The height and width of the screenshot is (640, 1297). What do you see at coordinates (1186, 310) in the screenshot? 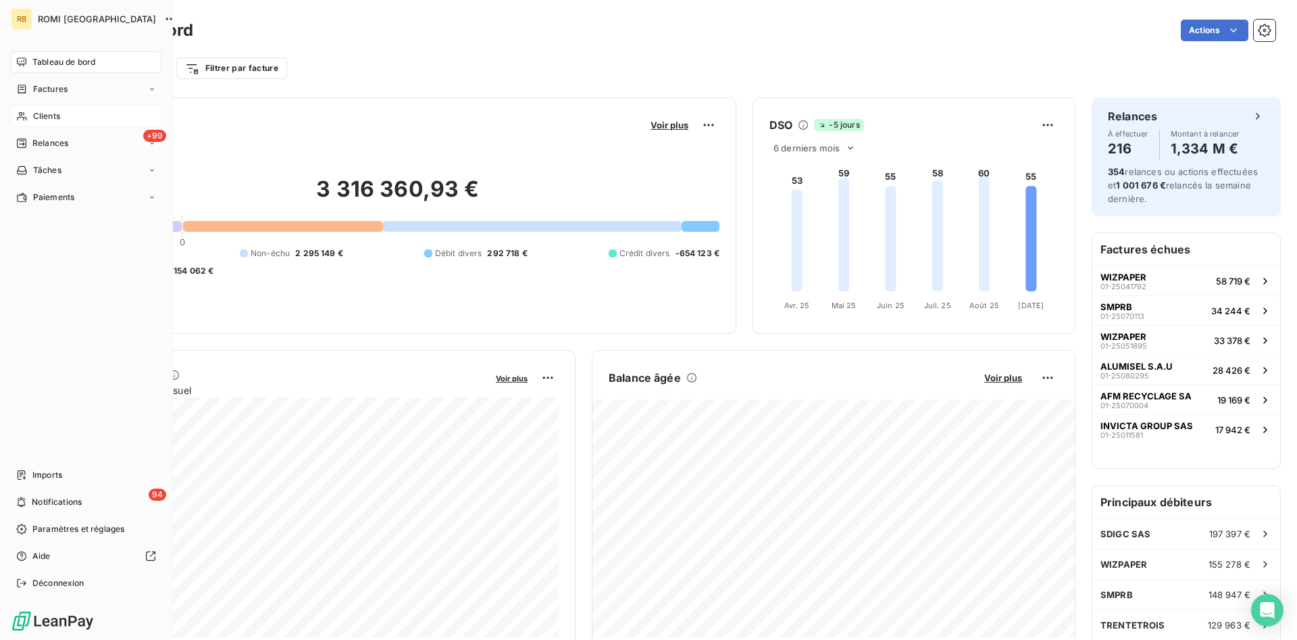
I see `button: SMPRB01-2507011334 244 €` at bounding box center [1186, 310].